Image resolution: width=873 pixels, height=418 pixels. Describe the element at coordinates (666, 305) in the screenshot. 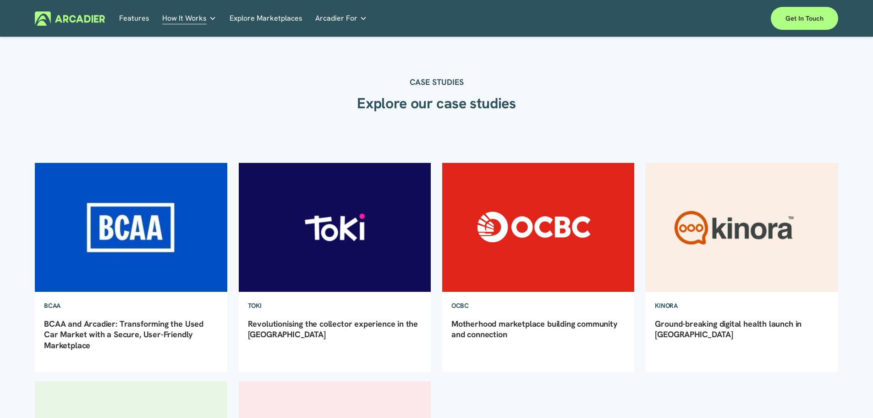

I see `a: Kinora` at that location.